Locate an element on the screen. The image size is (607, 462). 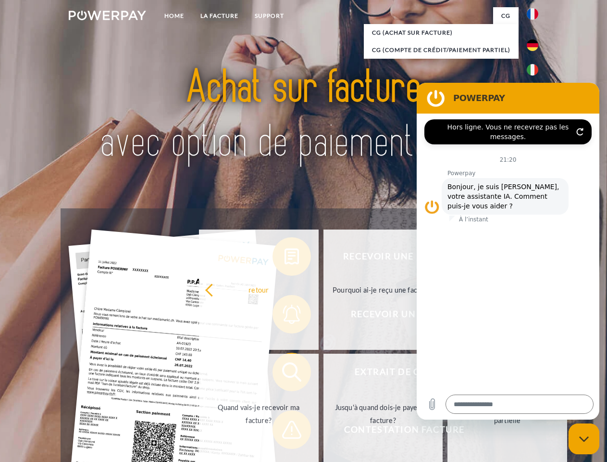
img: logo-powerpay-white.svg is located at coordinates (107, 15).